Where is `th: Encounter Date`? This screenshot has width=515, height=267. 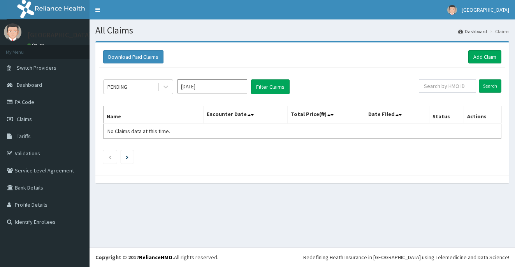 th: Encounter Date is located at coordinates (245, 115).